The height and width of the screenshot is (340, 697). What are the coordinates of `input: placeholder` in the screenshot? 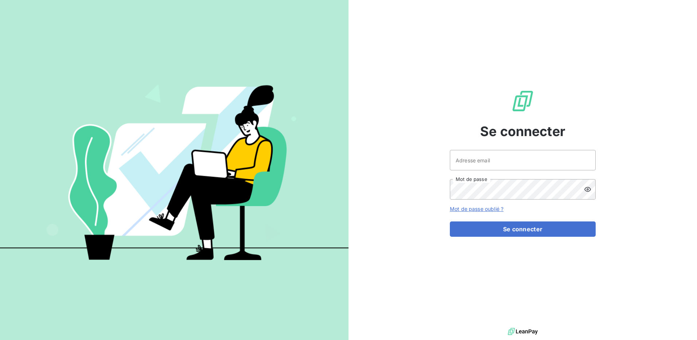 It's located at (523, 160).